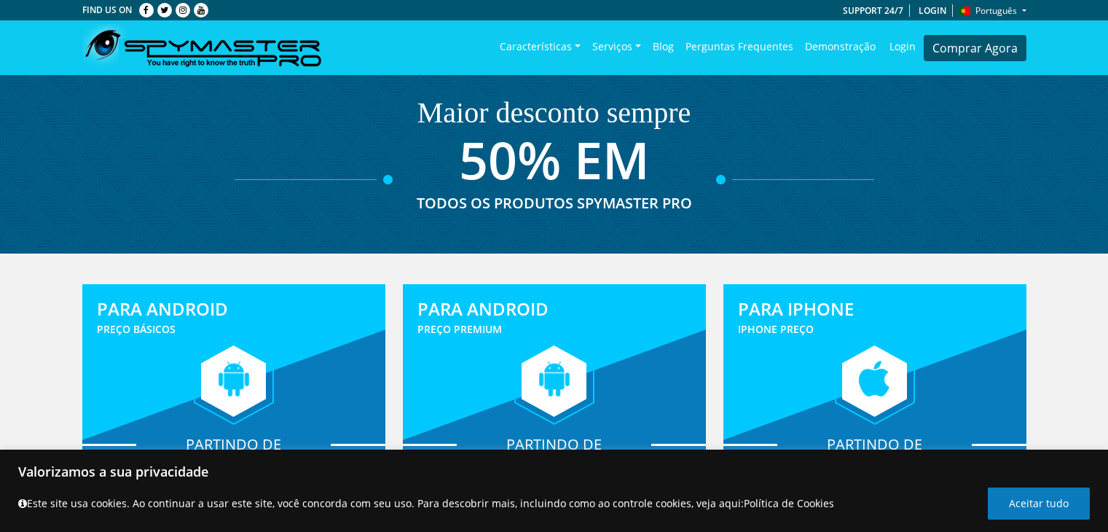  I want to click on a: Demonstração, so click(840, 47).